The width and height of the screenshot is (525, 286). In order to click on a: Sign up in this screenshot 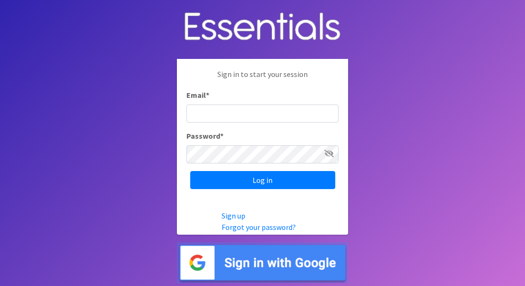, I will do `click(233, 216)`.